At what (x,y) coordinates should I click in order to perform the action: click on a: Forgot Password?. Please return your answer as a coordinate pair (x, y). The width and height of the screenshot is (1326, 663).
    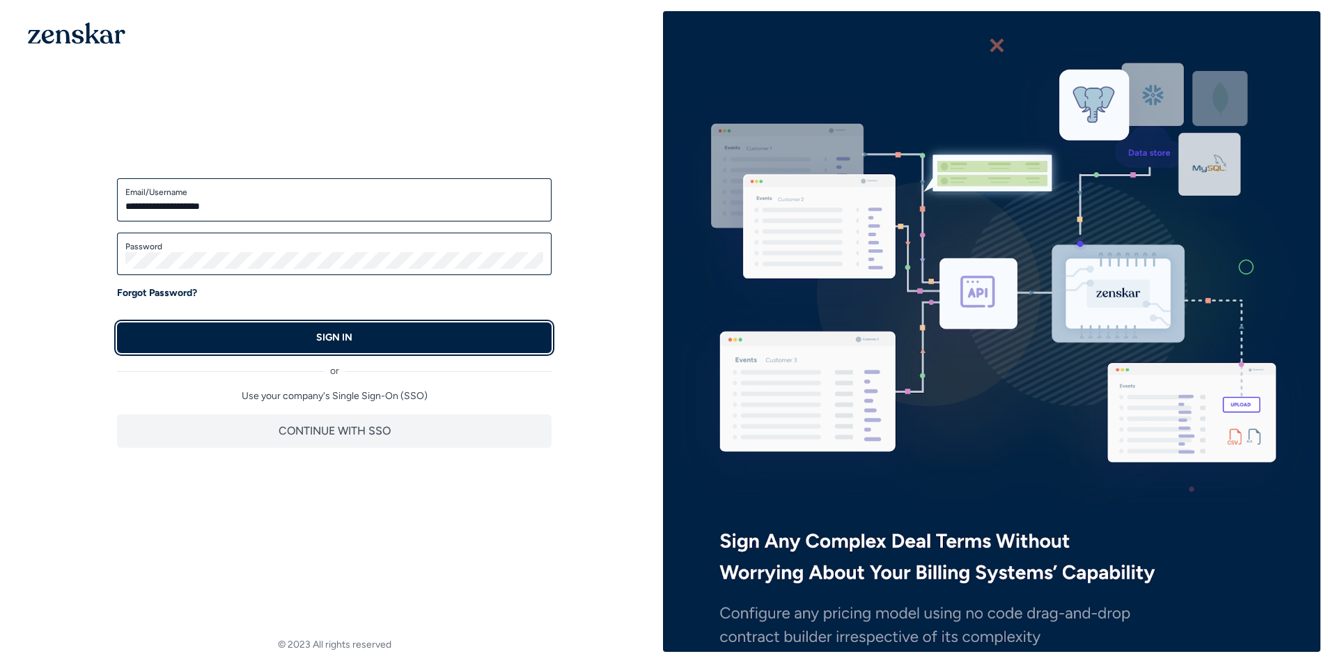
    Looking at the image, I should click on (157, 293).